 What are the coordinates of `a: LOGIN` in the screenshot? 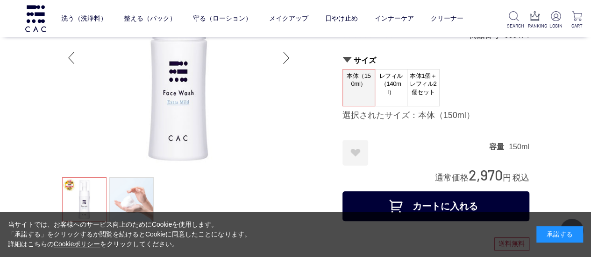 It's located at (556, 20).